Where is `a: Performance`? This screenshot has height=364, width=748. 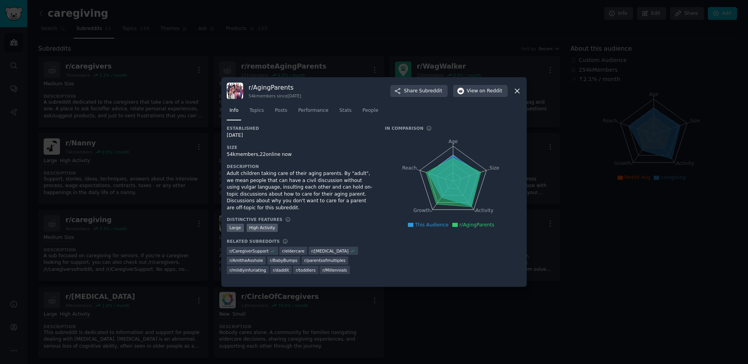 a: Performance is located at coordinates (313, 112).